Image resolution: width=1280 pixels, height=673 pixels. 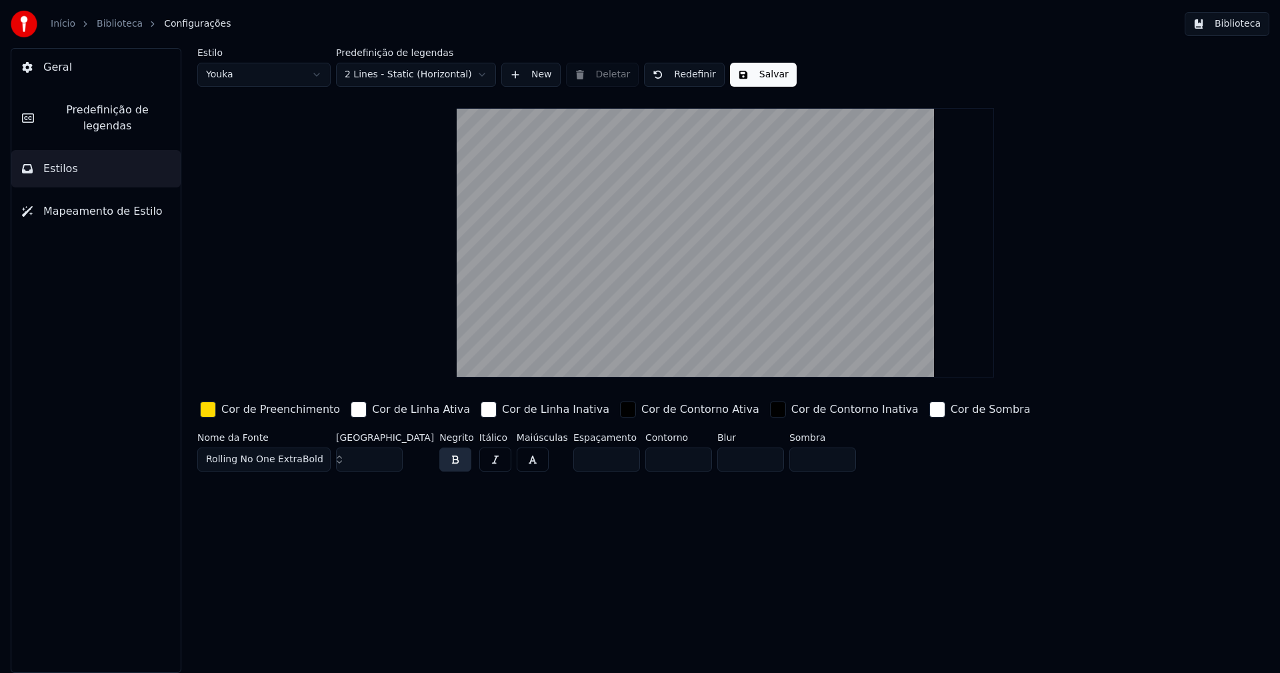 I want to click on a: Início, so click(x=63, y=24).